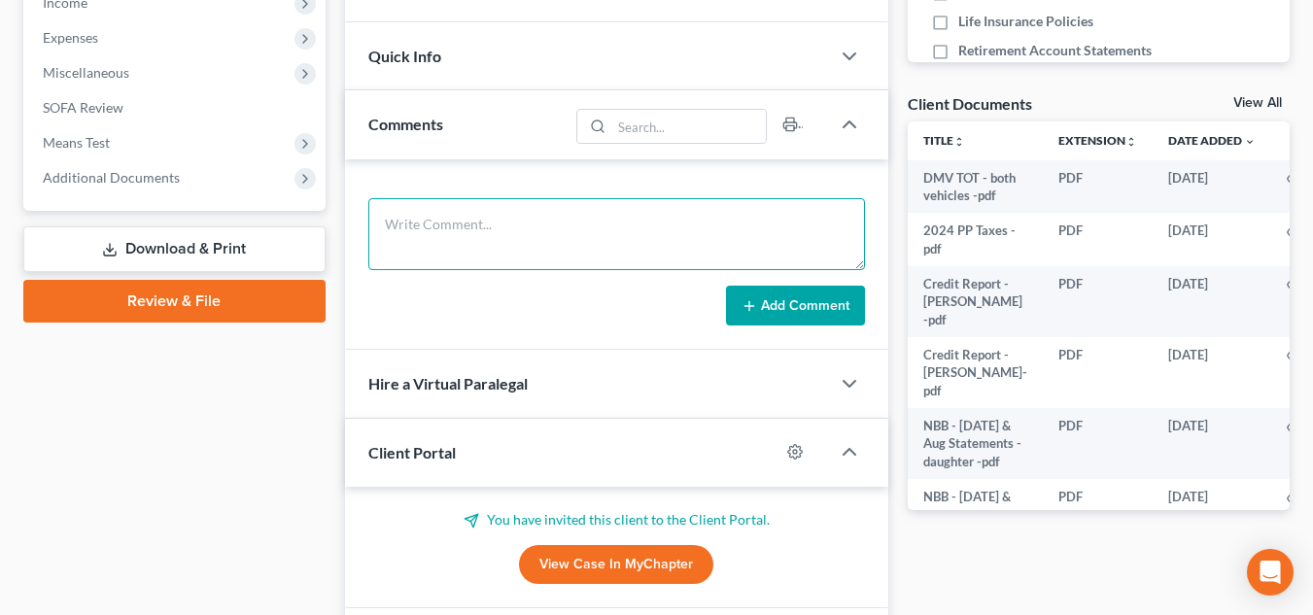 This screenshot has width=1313, height=615. I want to click on span: Comments, so click(405, 123).